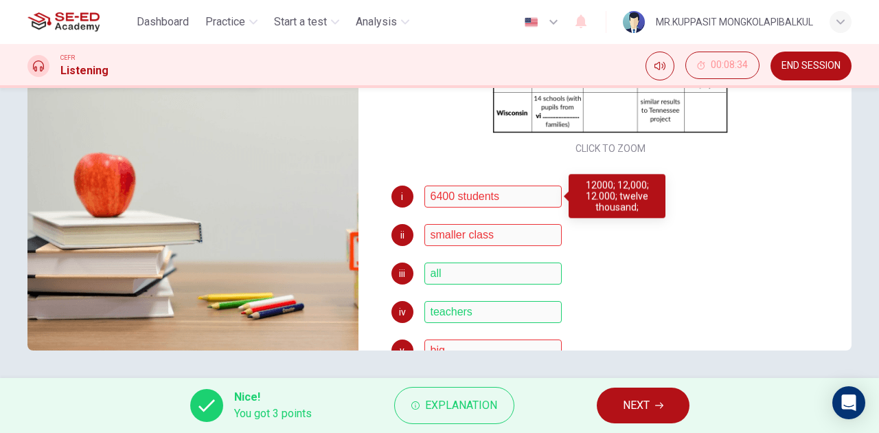  Describe the element at coordinates (231, 22) in the screenshot. I see `button: Practice` at that location.